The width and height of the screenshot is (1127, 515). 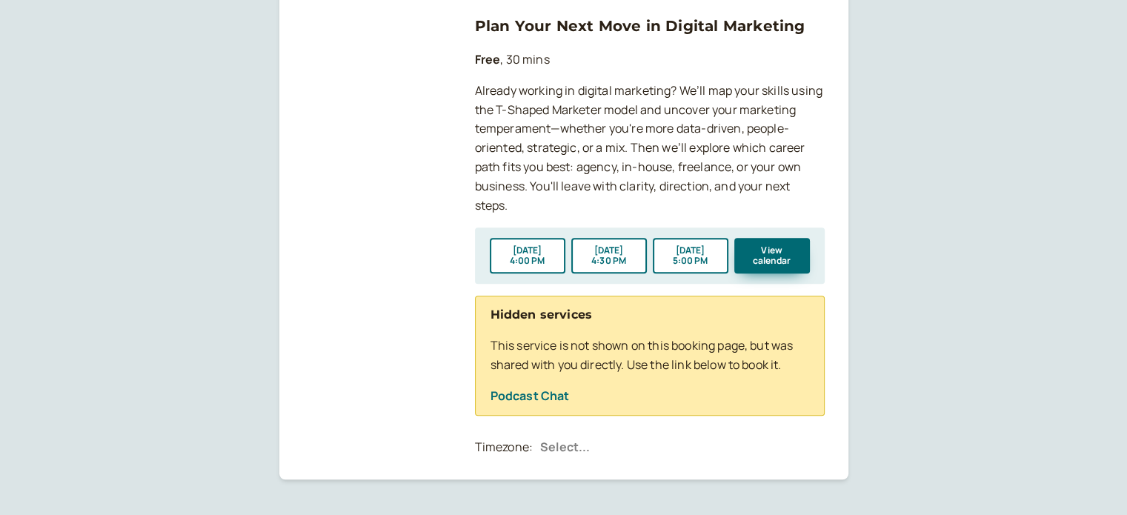 I want to click on div: Timezone:, so click(x=504, y=448).